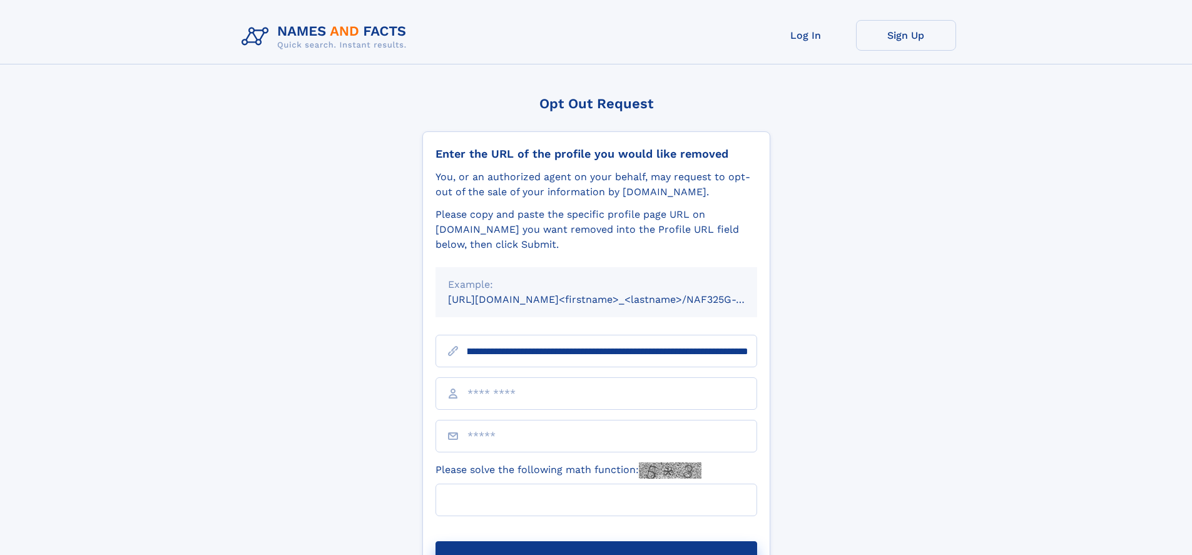  What do you see at coordinates (596, 285) in the screenshot?
I see `div: Example:` at bounding box center [596, 285].